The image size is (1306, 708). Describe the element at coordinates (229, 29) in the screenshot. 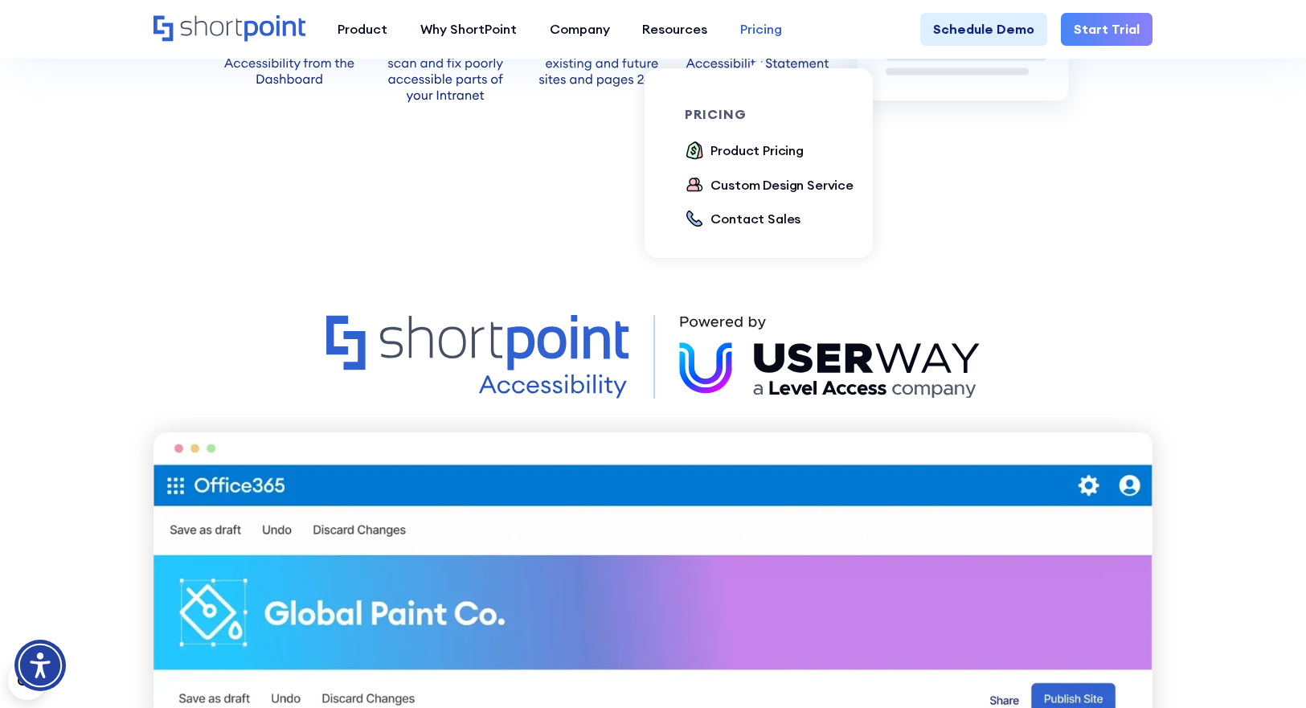

I see `a: Home` at that location.